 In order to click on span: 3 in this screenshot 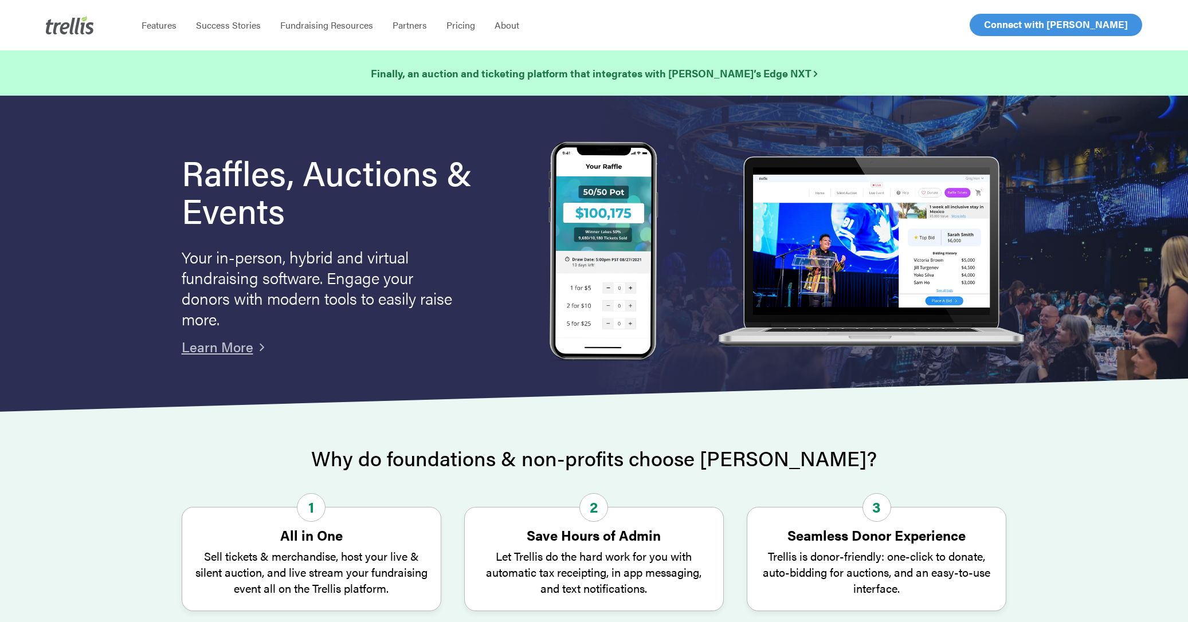, I will do `click(876, 508)`.